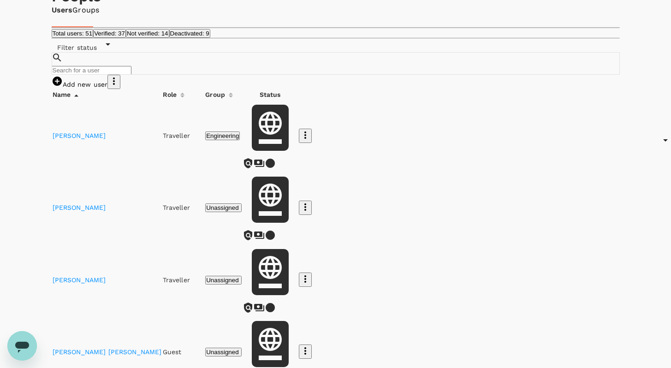 The width and height of the screenshot is (671, 368). I want to click on div: Role, so click(168, 93).